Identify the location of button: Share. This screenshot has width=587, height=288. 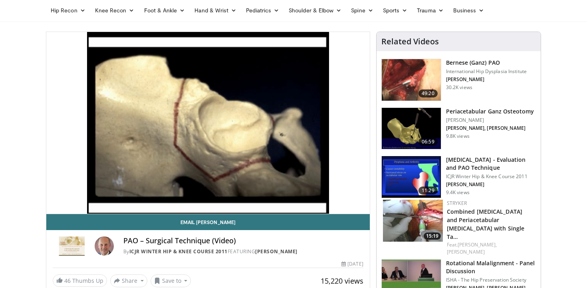
(128, 281).